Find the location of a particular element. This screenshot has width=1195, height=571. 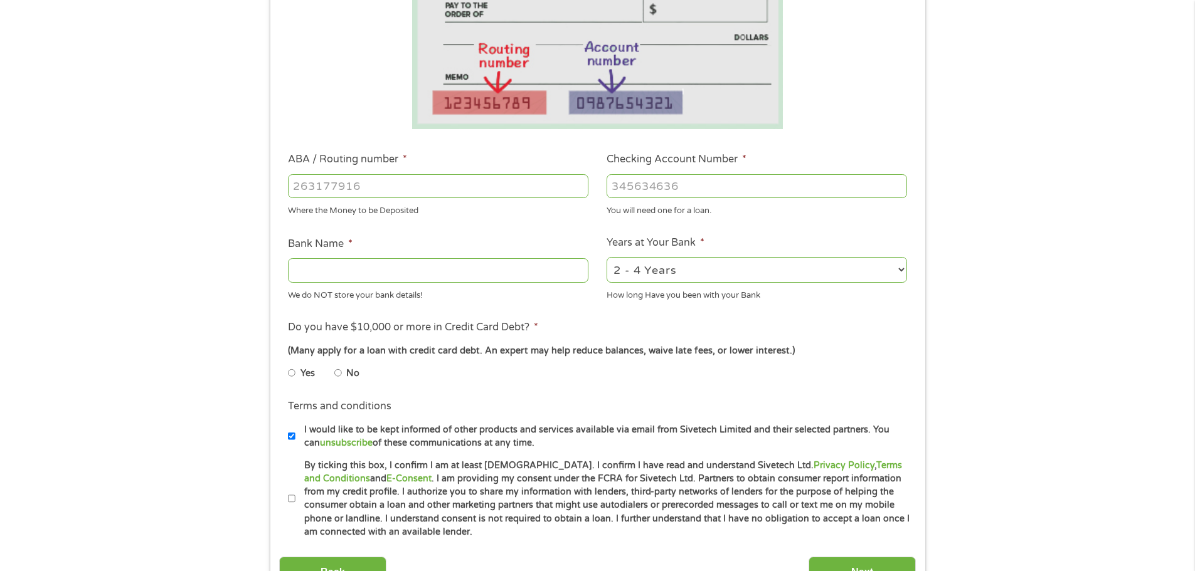

div: Where the Money to be Deposited is located at coordinates (438, 209).